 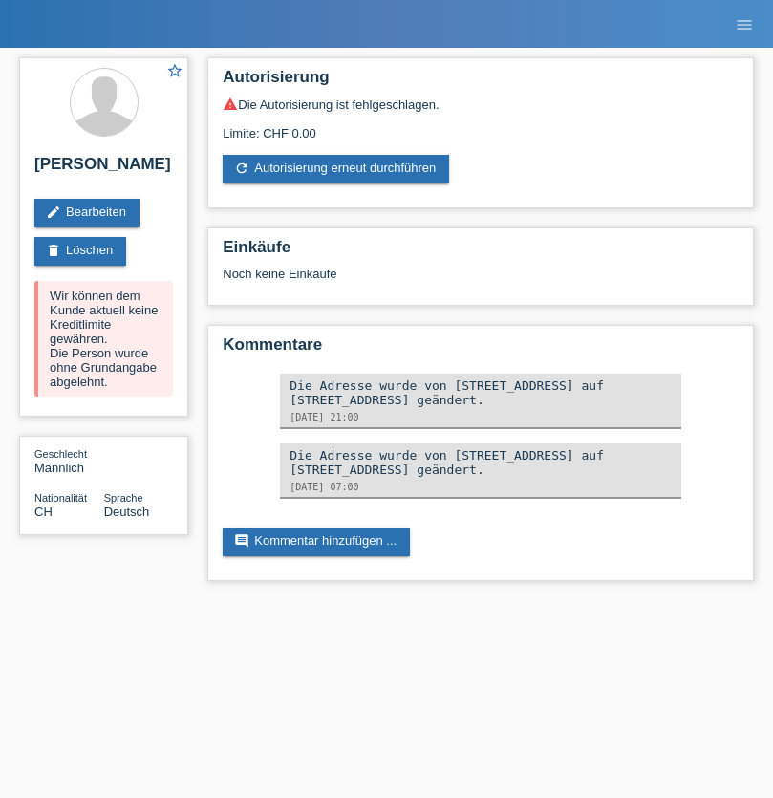 What do you see at coordinates (335, 169) in the screenshot?
I see `a: refreshAutorisierung erneut durchführen` at bounding box center [335, 169].